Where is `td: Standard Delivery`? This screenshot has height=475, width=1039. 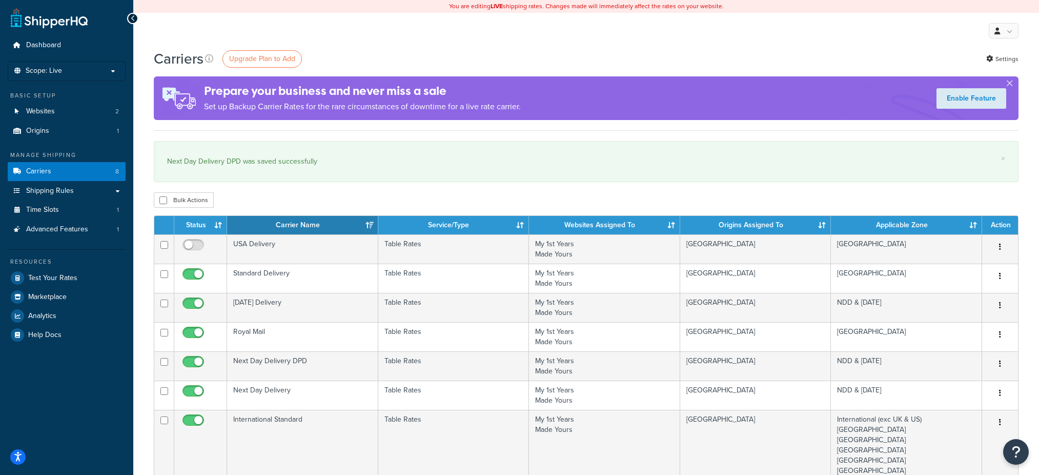 td: Standard Delivery is located at coordinates (303, 278).